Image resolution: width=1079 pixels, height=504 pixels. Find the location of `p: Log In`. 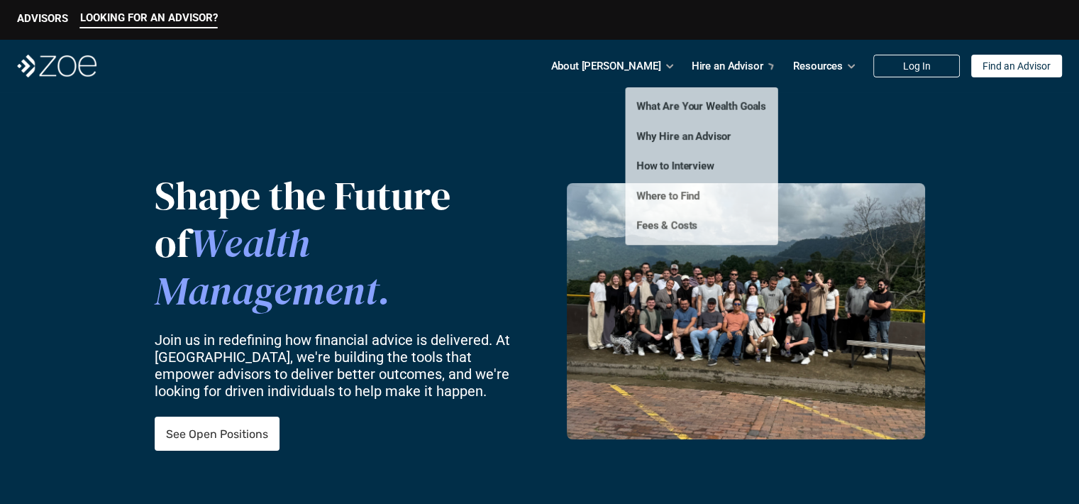

p: Log In is located at coordinates (917, 66).